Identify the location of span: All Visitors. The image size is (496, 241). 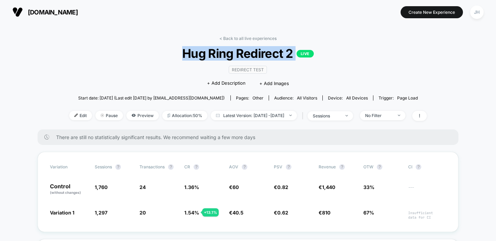
(307, 98).